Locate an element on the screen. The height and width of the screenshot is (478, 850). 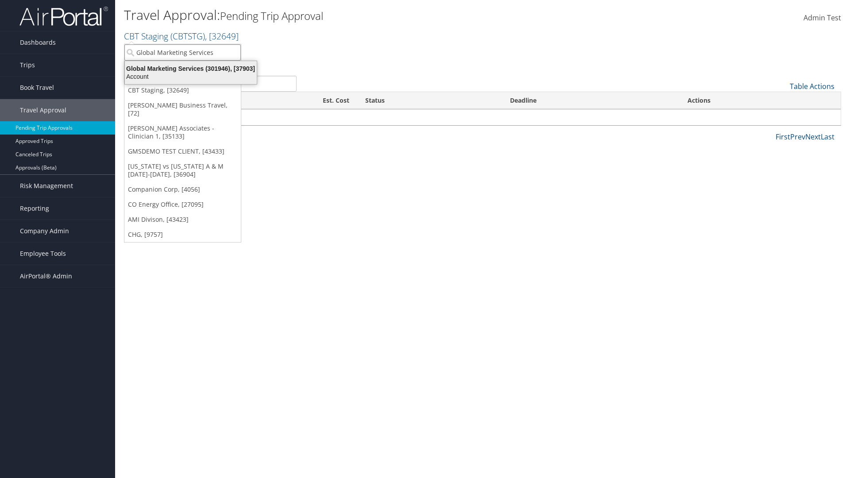
th: Deadline: activate to sort column descending is located at coordinates (590, 100).